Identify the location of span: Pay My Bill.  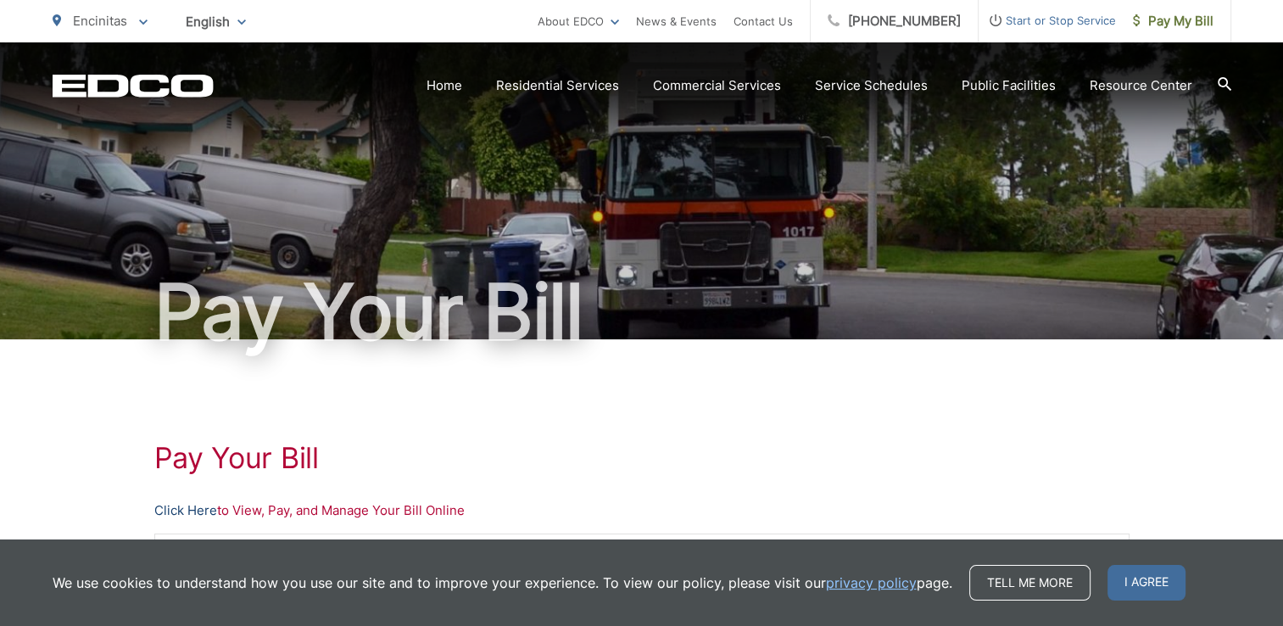
(1173, 21).